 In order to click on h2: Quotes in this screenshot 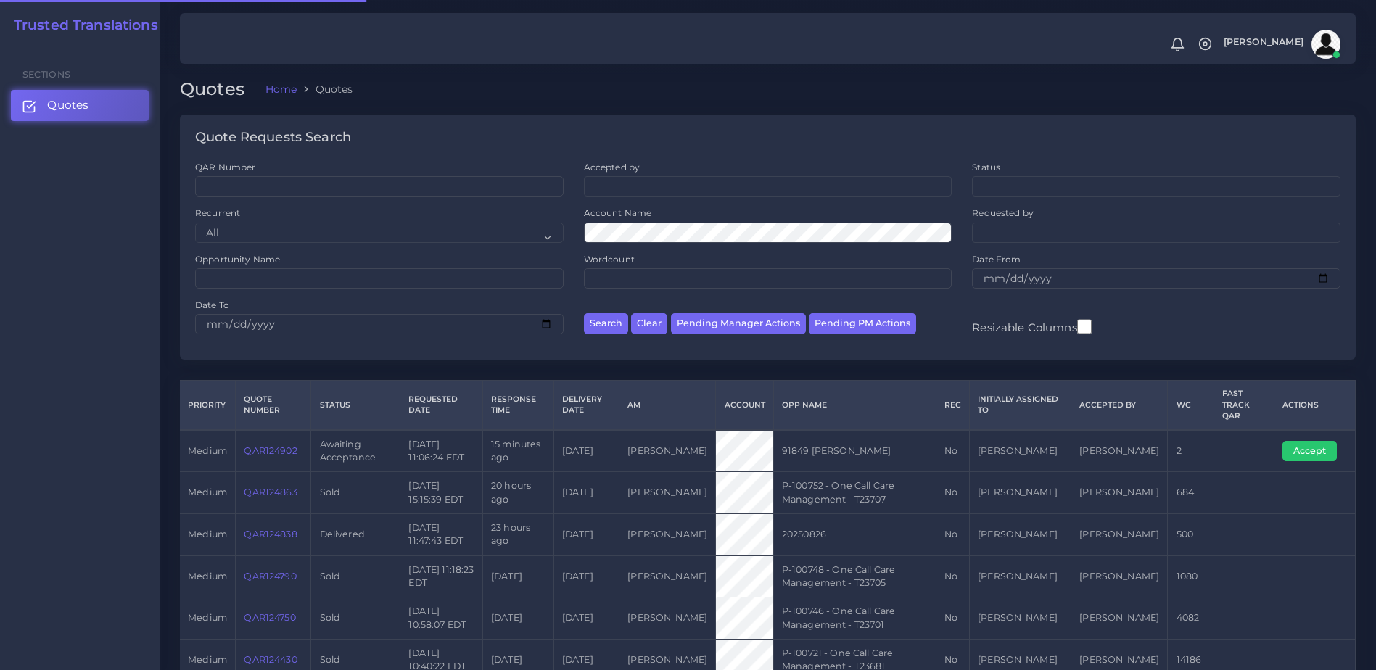, I will do `click(218, 89)`.